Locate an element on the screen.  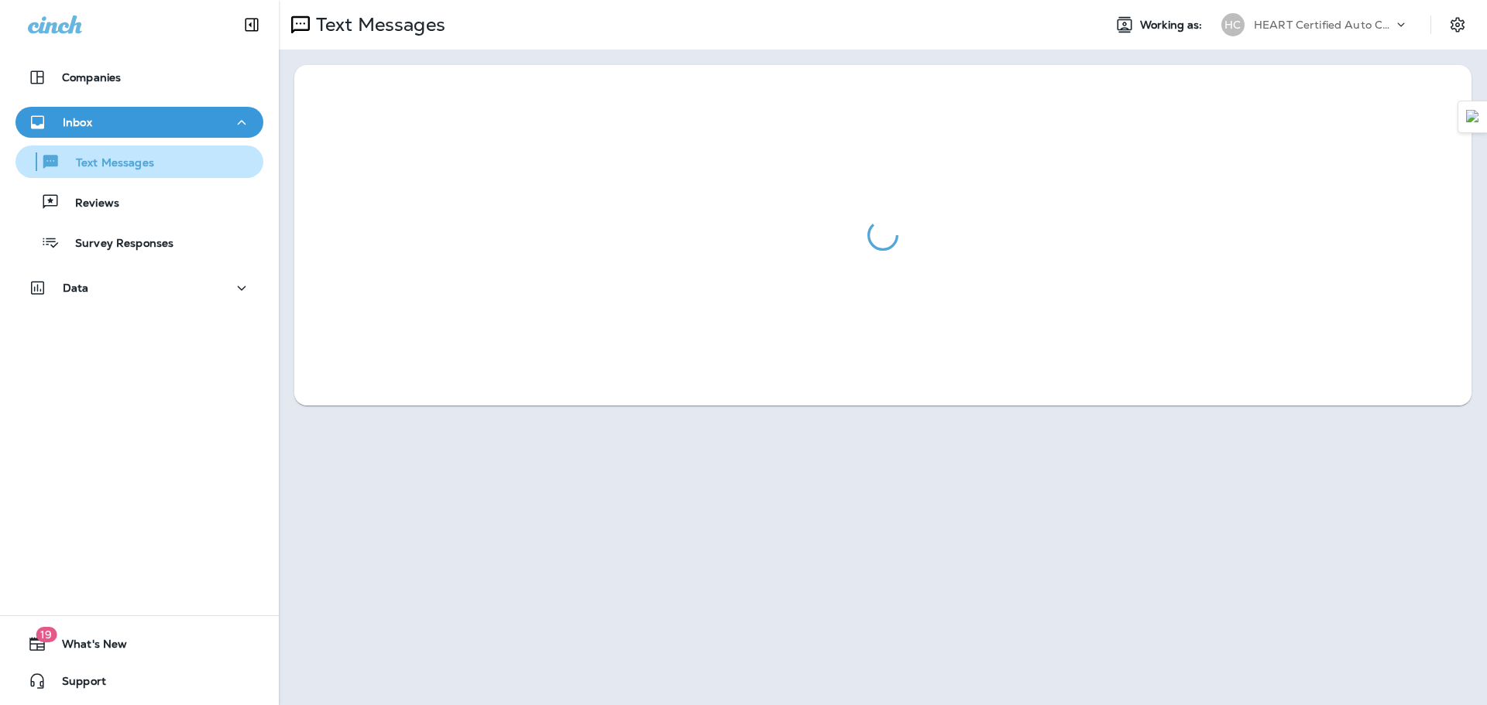
button: Text Messages is located at coordinates (139, 162).